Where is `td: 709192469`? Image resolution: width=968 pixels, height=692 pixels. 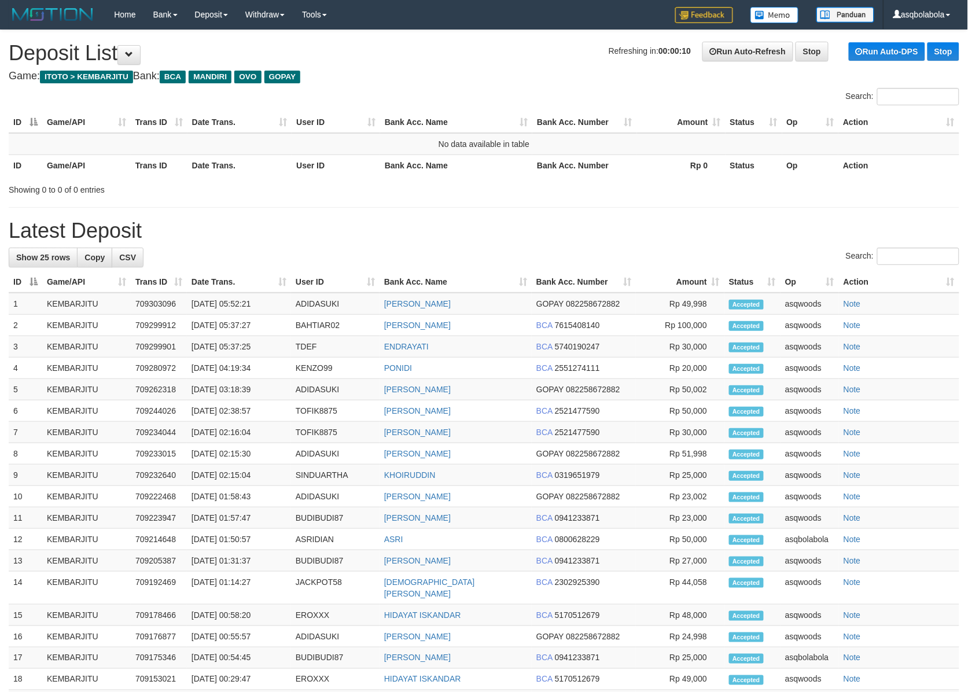
td: 709192469 is located at coordinates (159, 588).